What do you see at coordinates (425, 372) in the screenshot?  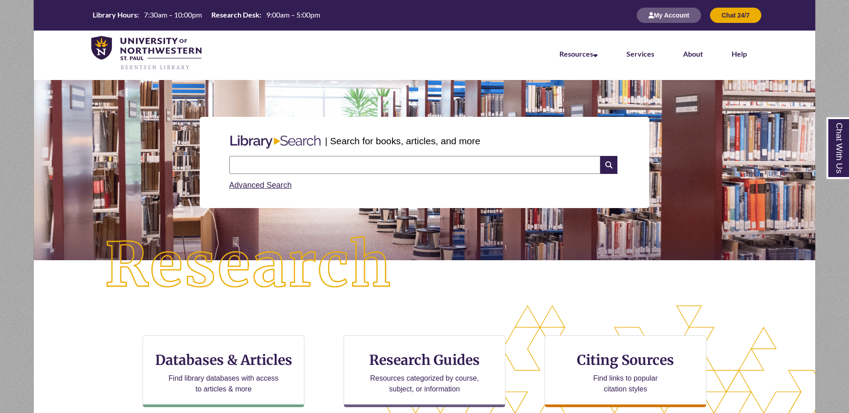 I see `a: Research Guides Resources categorized by course, subject, or information` at bounding box center [425, 372].